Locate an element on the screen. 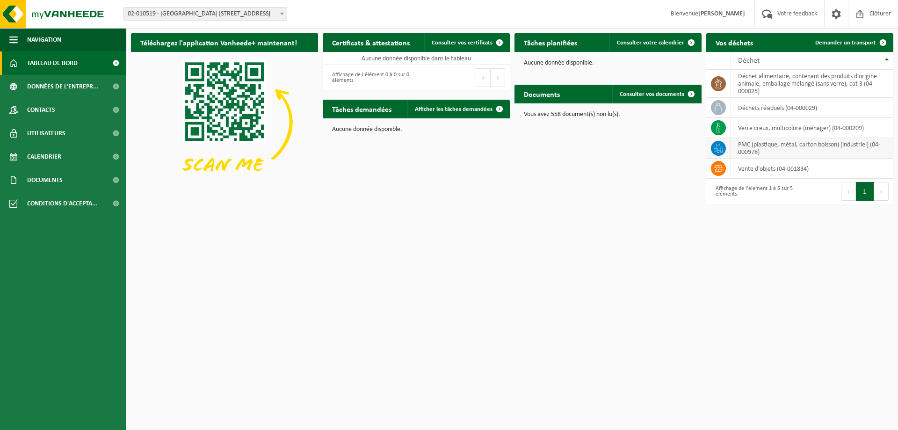 The width and height of the screenshot is (898, 430). a: Consulter vos documents is located at coordinates (656, 94).